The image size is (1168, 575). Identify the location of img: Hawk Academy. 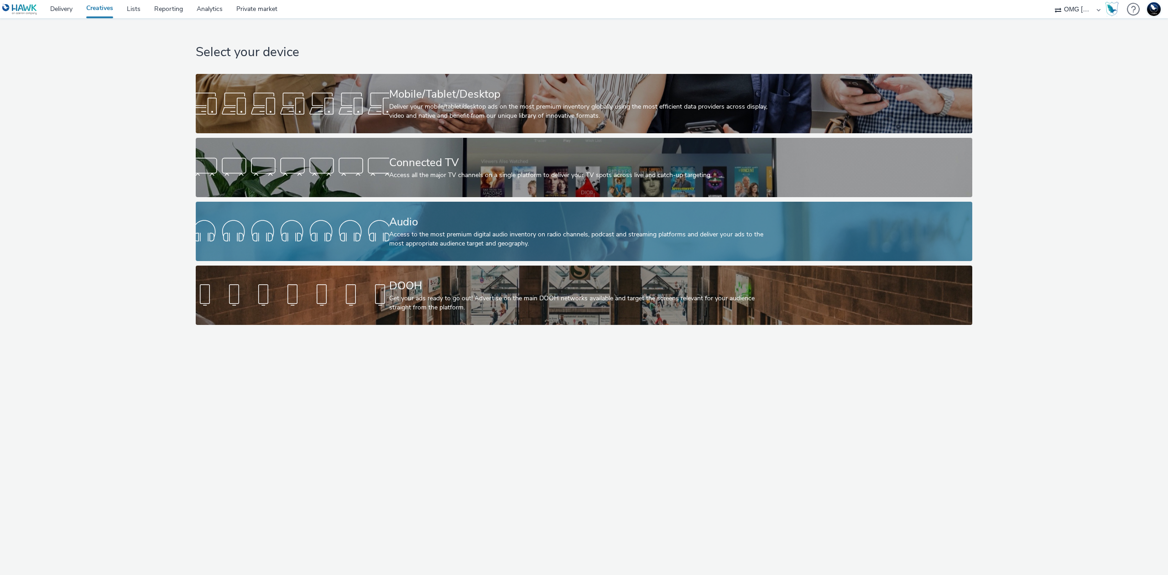
(1112, 9).